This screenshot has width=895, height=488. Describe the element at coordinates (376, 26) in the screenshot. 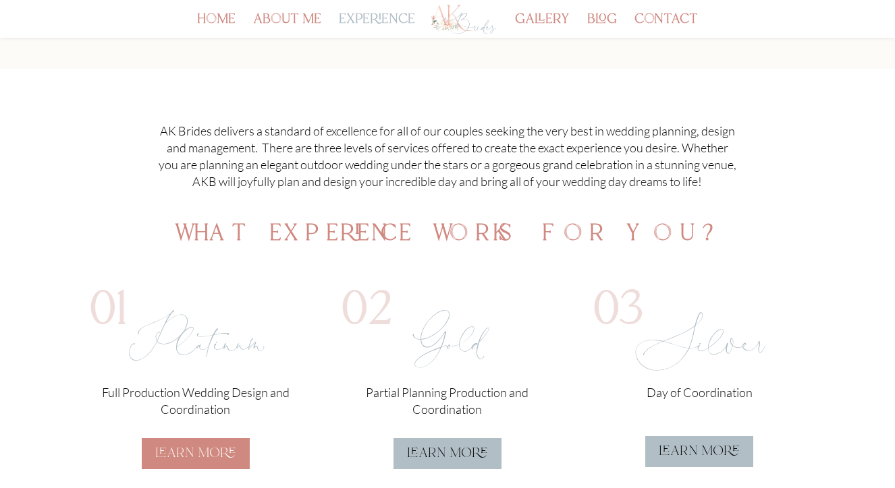

I see `a: experience` at that location.